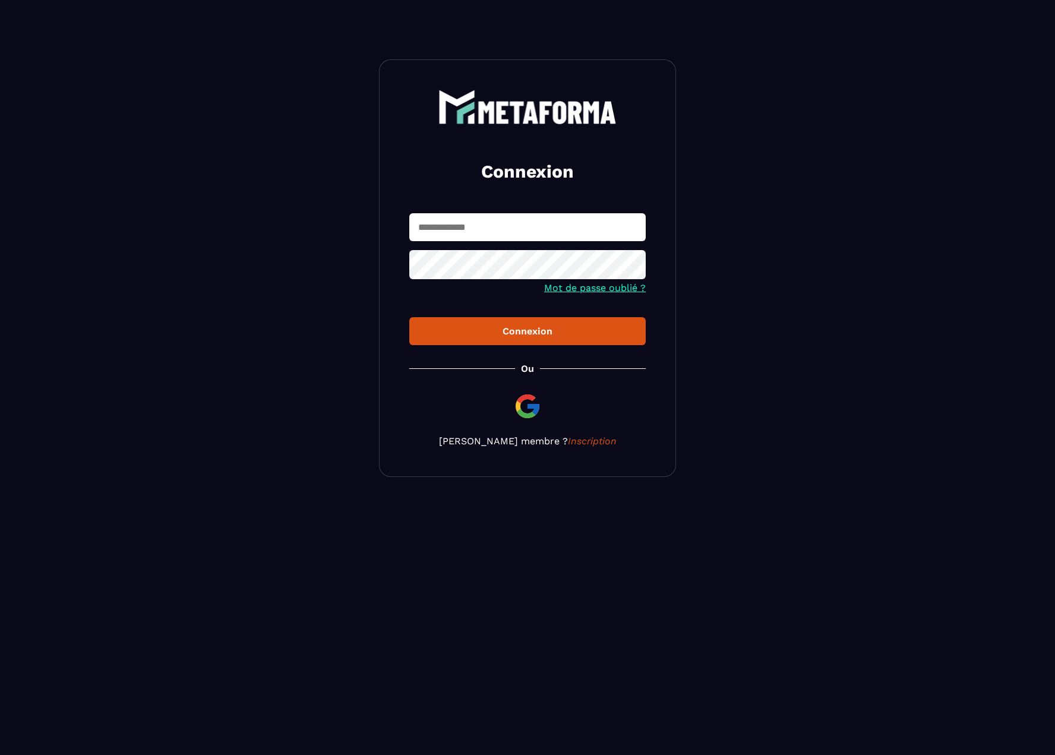  Describe the element at coordinates (528, 331) in the screenshot. I see `button: Connexion` at that location.